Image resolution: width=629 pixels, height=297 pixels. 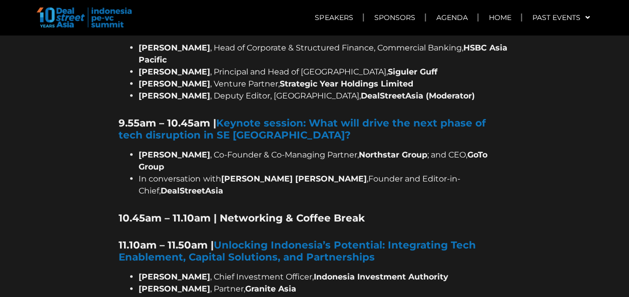 I want to click on span: Founder and Editor-in-Chief, so click(x=299, y=184).